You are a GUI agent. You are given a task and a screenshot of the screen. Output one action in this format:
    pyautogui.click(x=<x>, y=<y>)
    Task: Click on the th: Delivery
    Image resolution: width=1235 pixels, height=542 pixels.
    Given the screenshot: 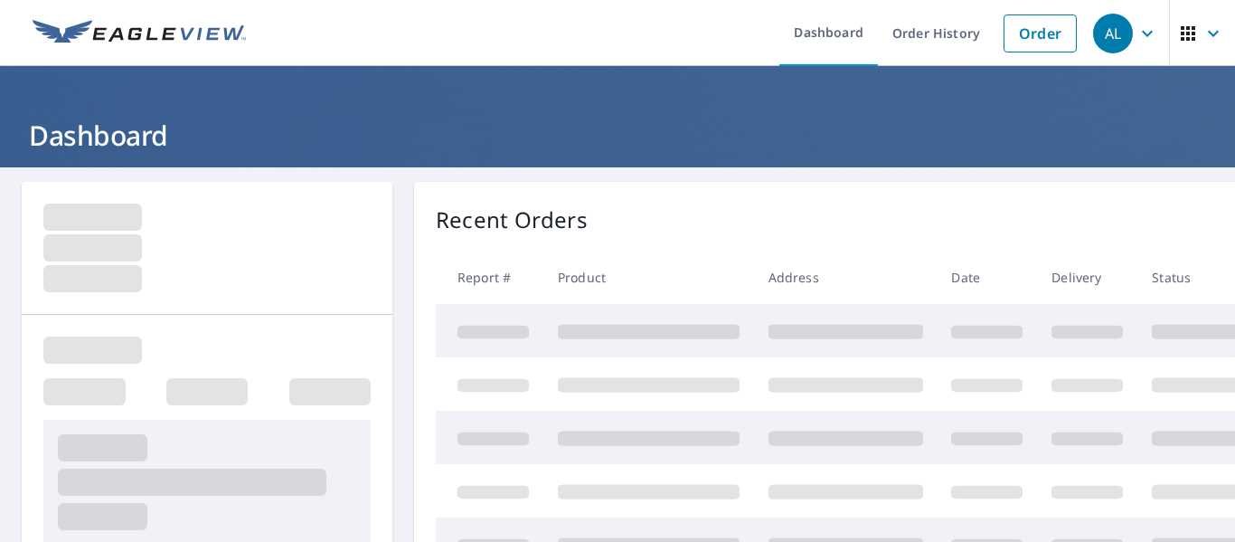 What is the action you would take?
    pyautogui.click(x=1087, y=277)
    